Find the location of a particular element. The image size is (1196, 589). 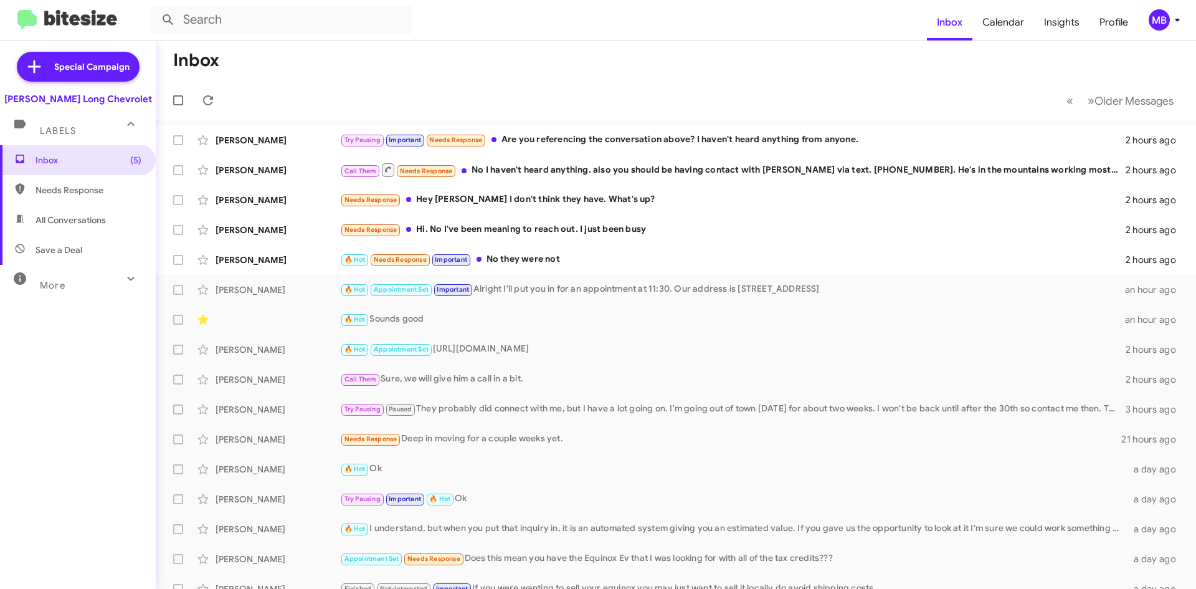

button: MB is located at coordinates (1160, 20).